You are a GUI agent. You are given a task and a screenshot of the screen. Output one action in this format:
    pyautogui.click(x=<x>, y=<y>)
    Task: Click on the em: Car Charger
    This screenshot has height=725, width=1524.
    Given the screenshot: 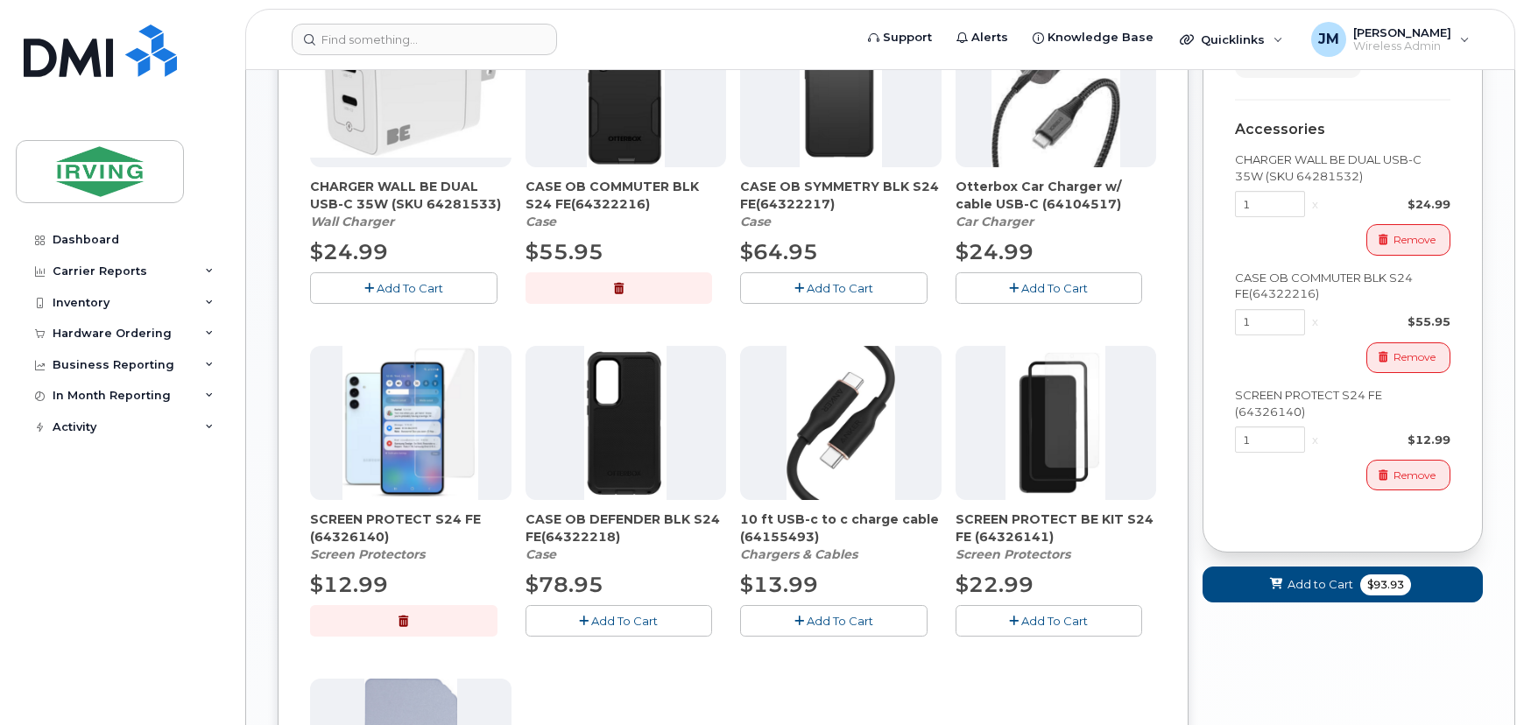 What is the action you would take?
    pyautogui.click(x=994, y=222)
    